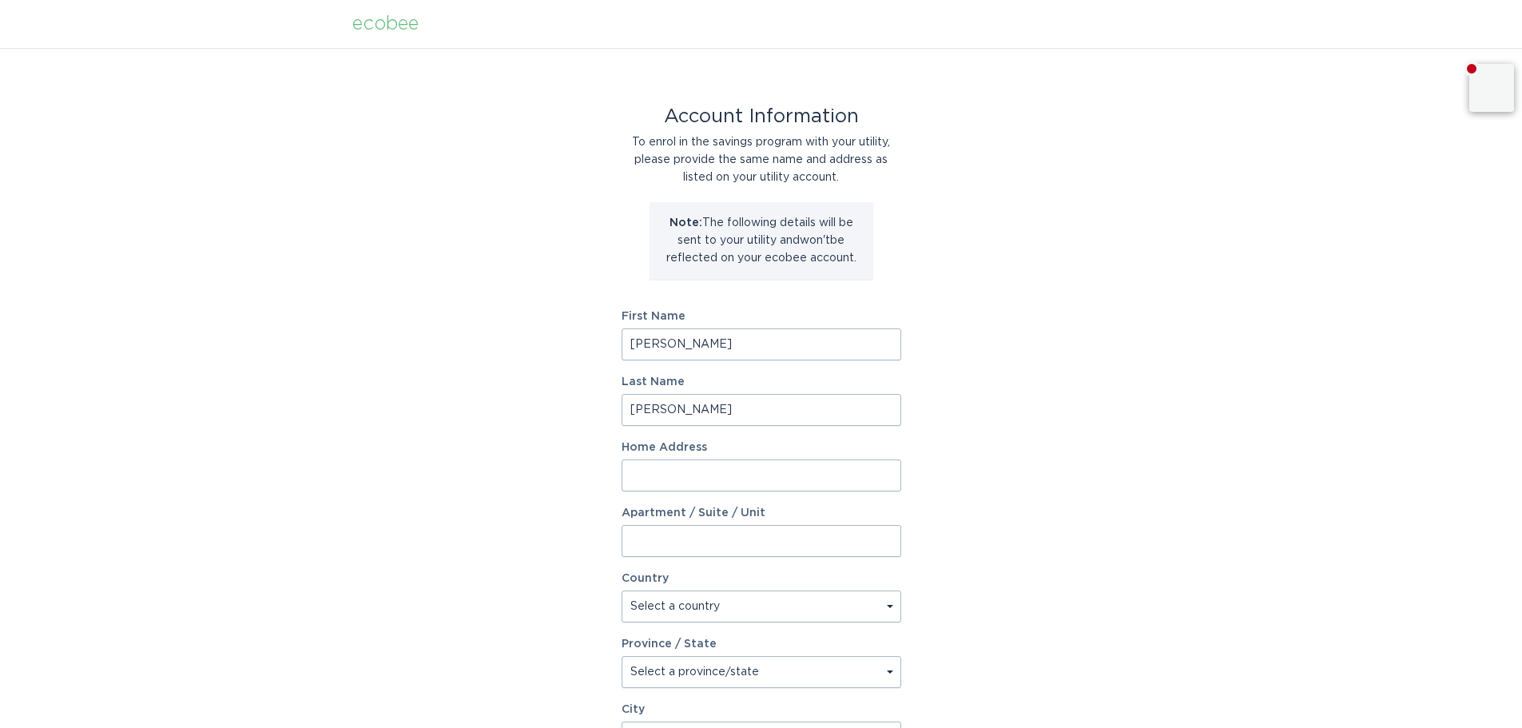 This screenshot has width=1522, height=728. Describe the element at coordinates (385, 24) in the screenshot. I see `div: ecobee` at that location.